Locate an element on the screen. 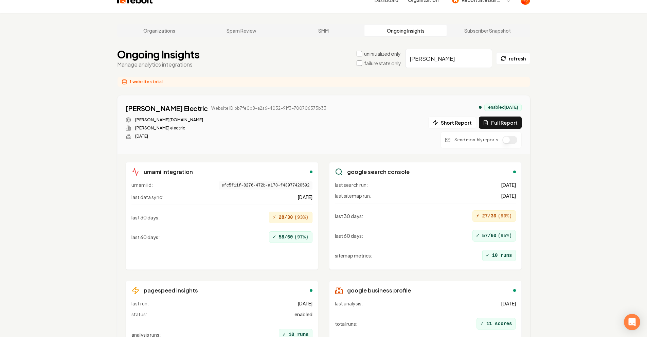 Image resolution: width=647 pixels, height=337 pixels. a: SMM is located at coordinates (324, 31).